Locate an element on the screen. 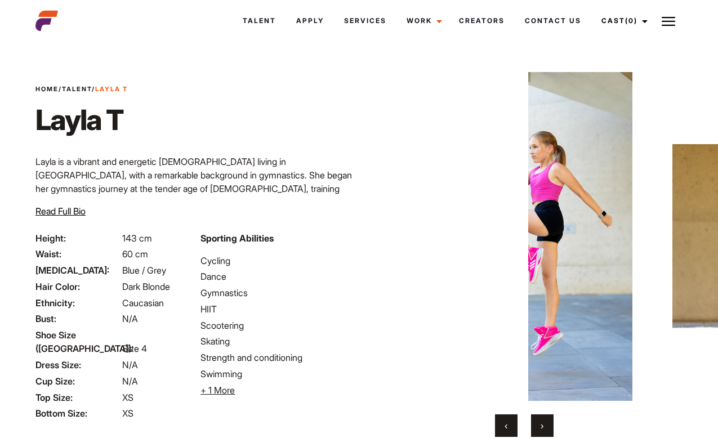  span: Dark Blonde is located at coordinates (146, 287).